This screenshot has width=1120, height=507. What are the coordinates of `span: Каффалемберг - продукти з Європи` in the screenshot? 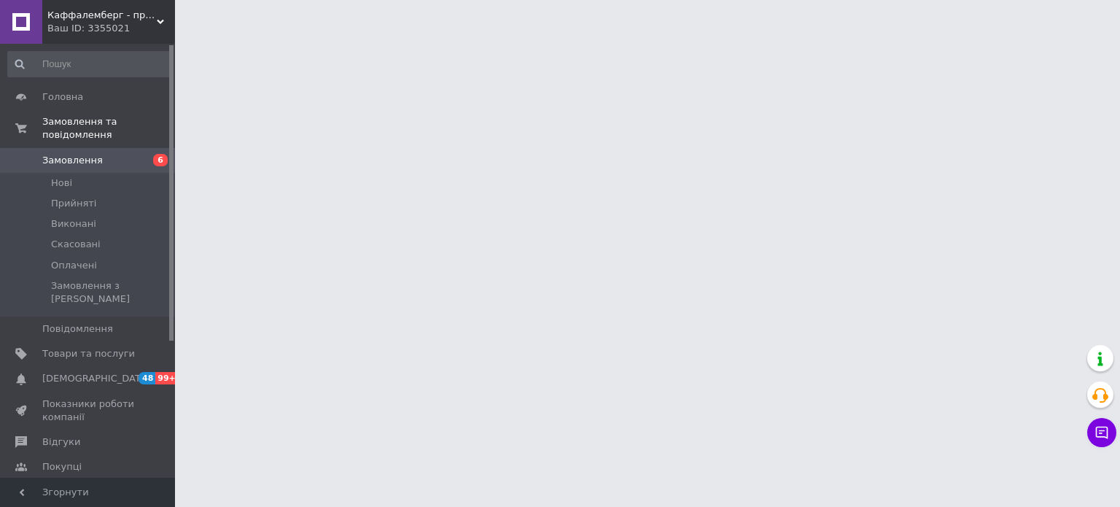 It's located at (102, 15).